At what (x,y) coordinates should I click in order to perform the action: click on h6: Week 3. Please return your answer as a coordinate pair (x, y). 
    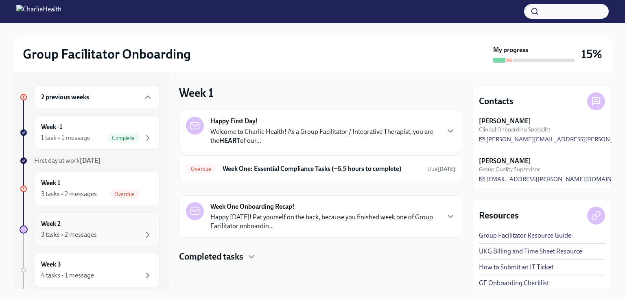
    Looking at the image, I should click on (51, 265).